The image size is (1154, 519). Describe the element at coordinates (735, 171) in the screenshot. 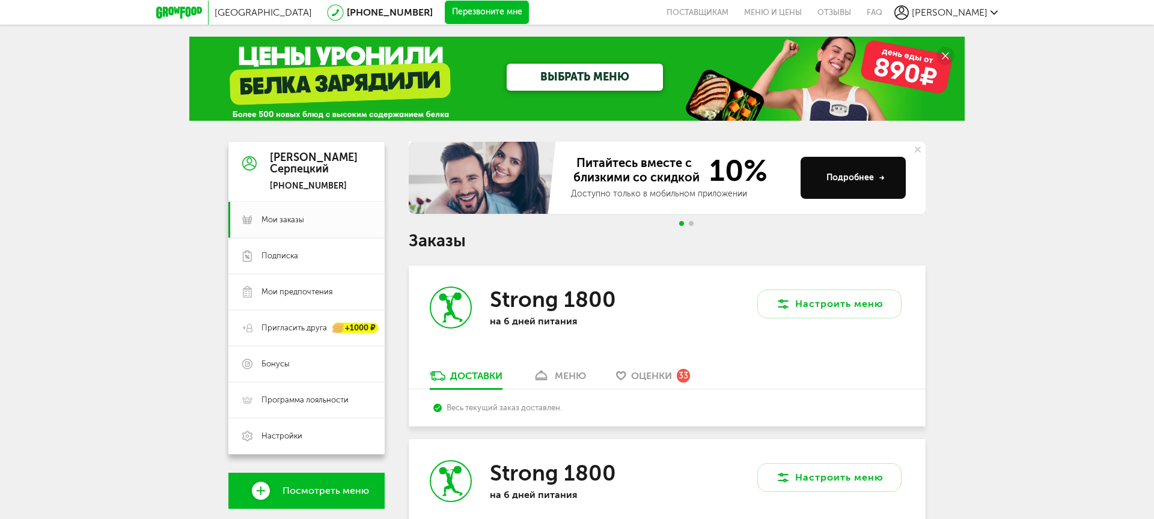

I see `span: 10%` at that location.